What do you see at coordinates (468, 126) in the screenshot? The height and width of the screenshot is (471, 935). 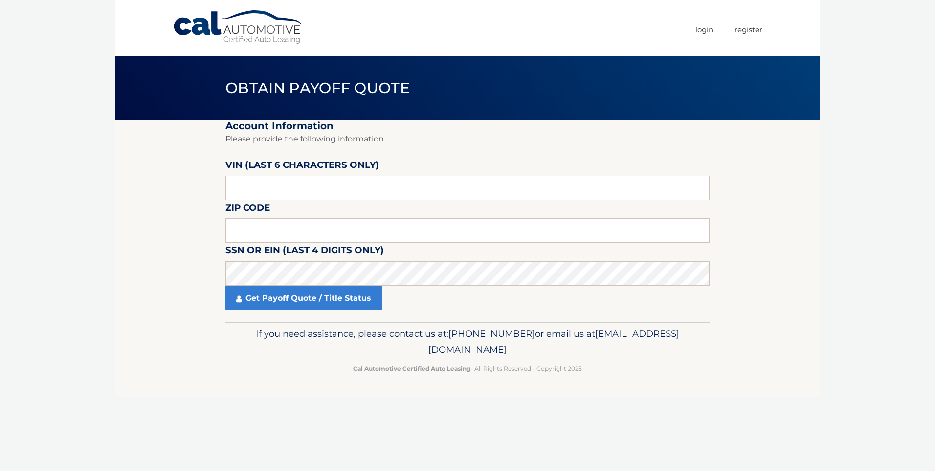 I see `h2: Account Information` at bounding box center [468, 126].